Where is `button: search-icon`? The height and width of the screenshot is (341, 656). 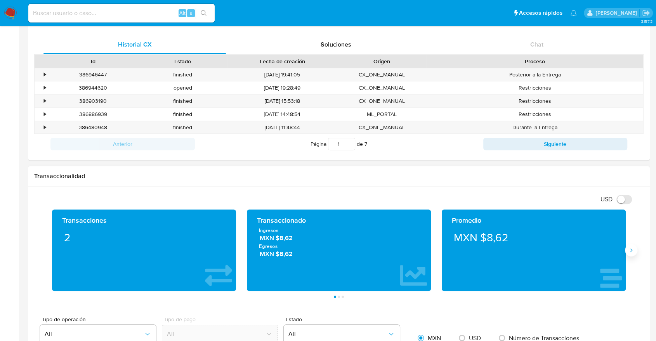
button: search-icon is located at coordinates (203, 13).